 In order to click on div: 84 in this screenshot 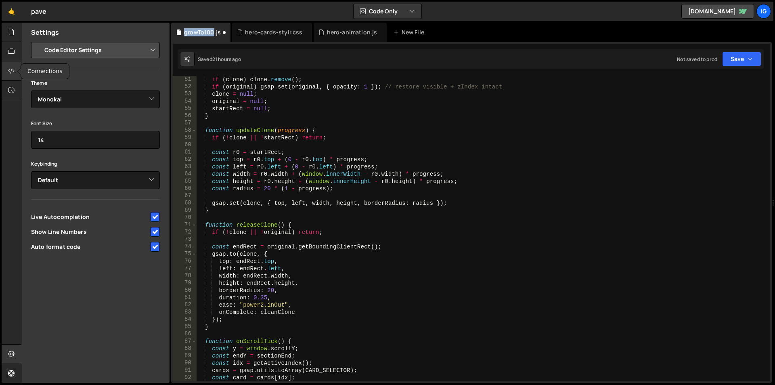, I will do `click(184, 319)`.